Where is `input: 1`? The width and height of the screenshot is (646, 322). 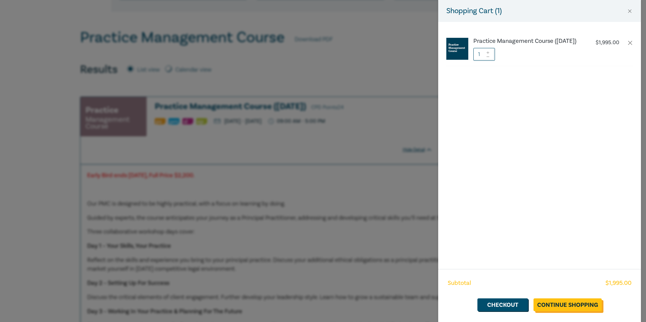 input: 1 is located at coordinates (484, 54).